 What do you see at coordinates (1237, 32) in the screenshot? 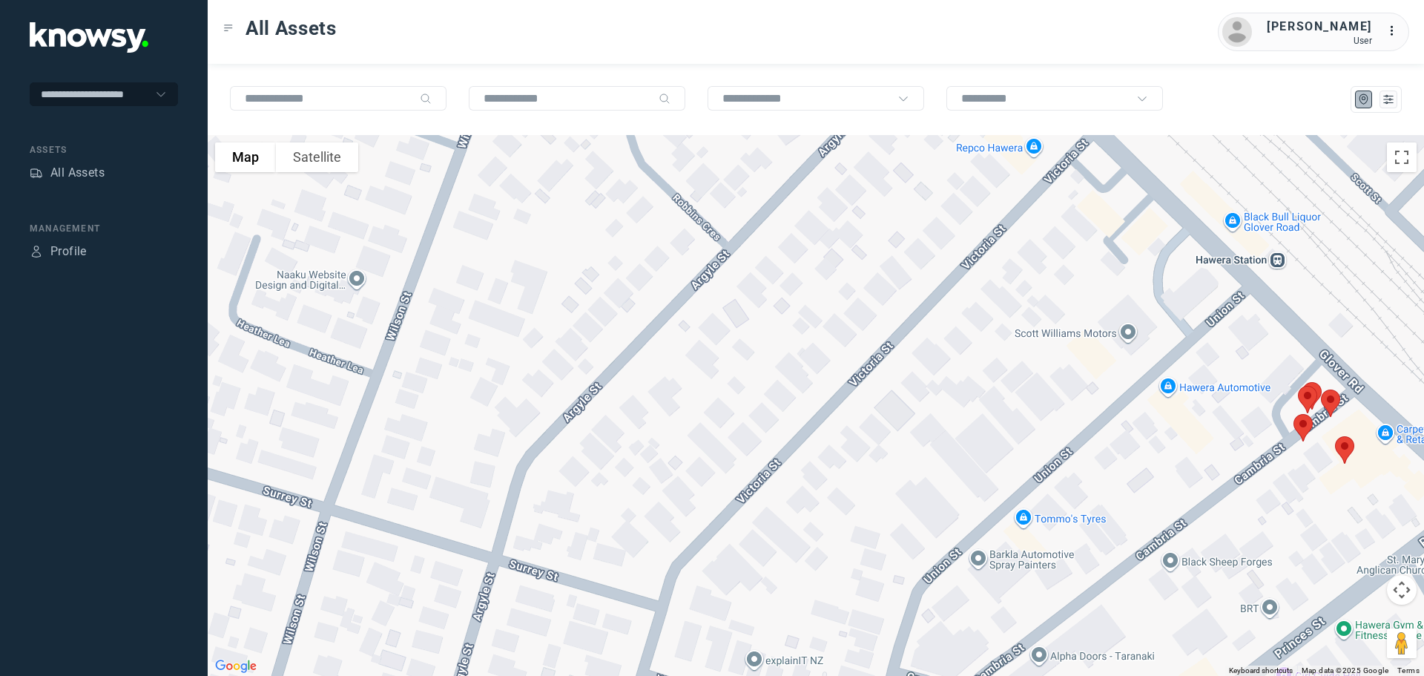
I see `img: avatar.png` at bounding box center [1237, 32].